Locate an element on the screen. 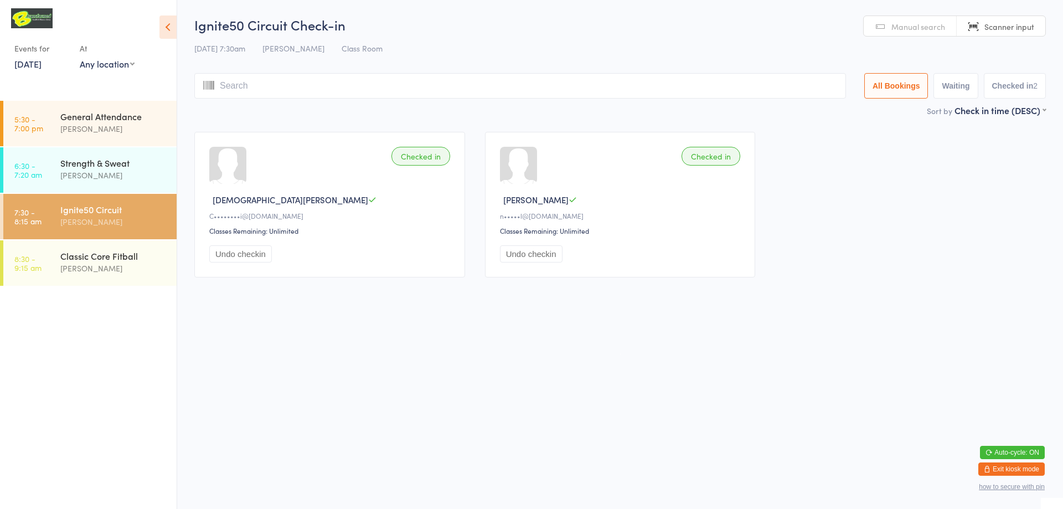  button: how to secure with pin is located at coordinates (1012, 487).